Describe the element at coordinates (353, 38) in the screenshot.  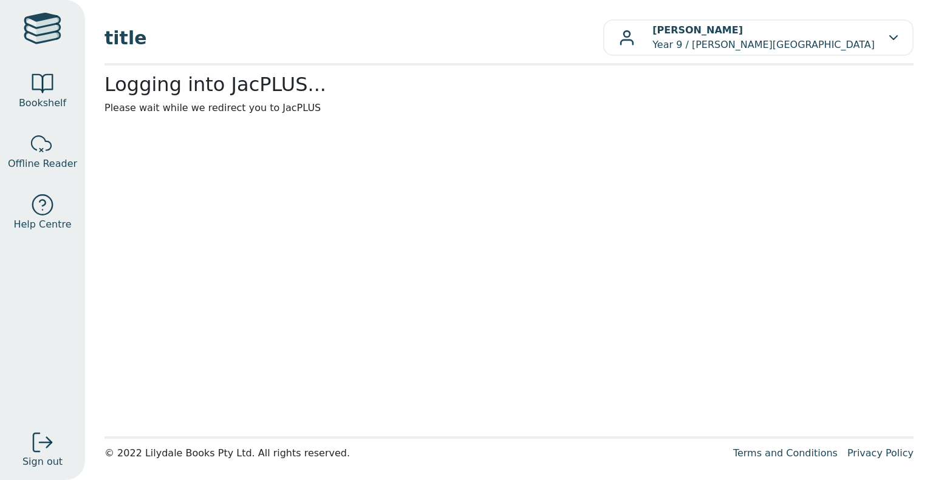
I see `span: title` at that location.